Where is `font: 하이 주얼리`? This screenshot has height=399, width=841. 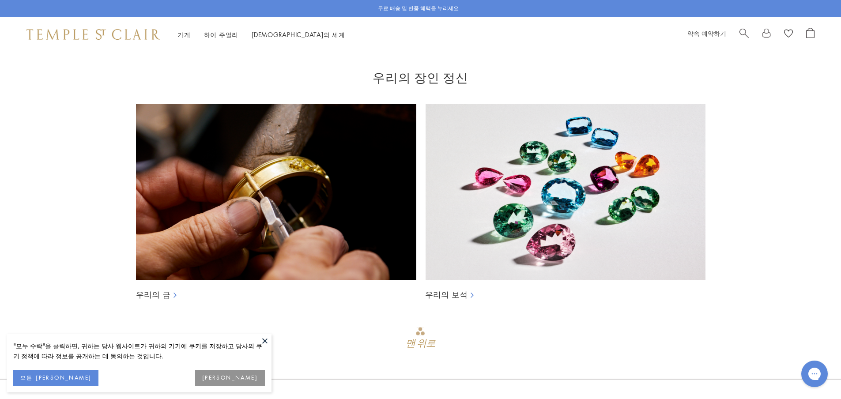 font: 하이 주얼리 is located at coordinates (221, 34).